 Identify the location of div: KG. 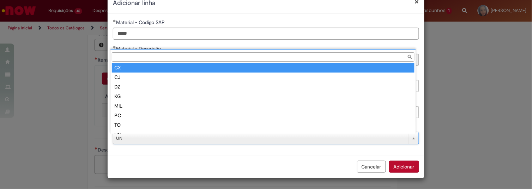
(263, 96).